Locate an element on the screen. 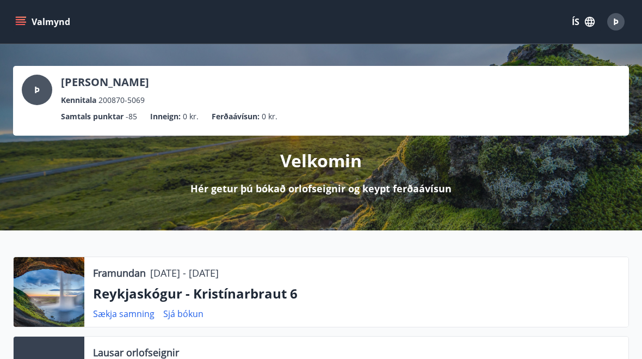 Image resolution: width=642 pixels, height=359 pixels. p: Hér getur þú bókað orlofseignir og keypt ferðaávísun is located at coordinates (321, 188).